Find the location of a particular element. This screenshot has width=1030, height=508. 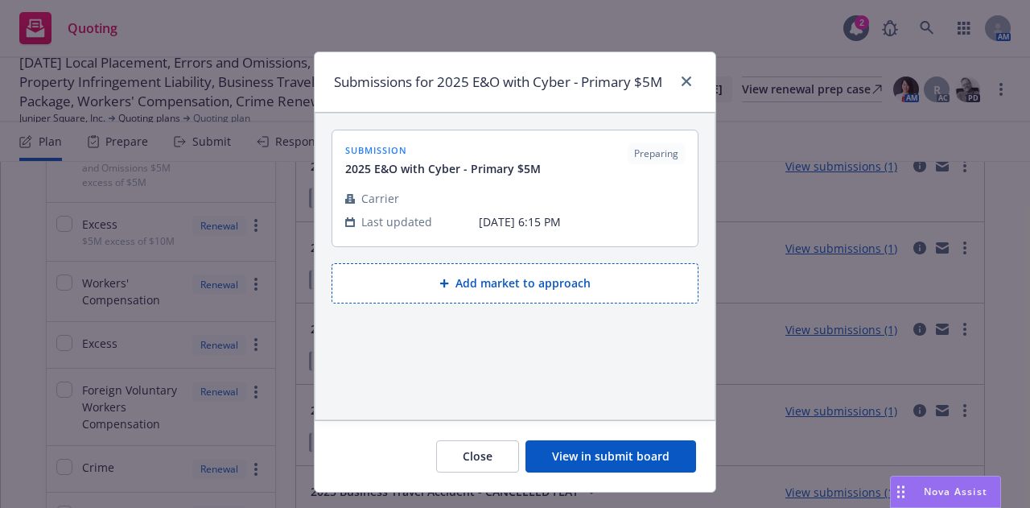

span: Nova Assist is located at coordinates (955, 491).